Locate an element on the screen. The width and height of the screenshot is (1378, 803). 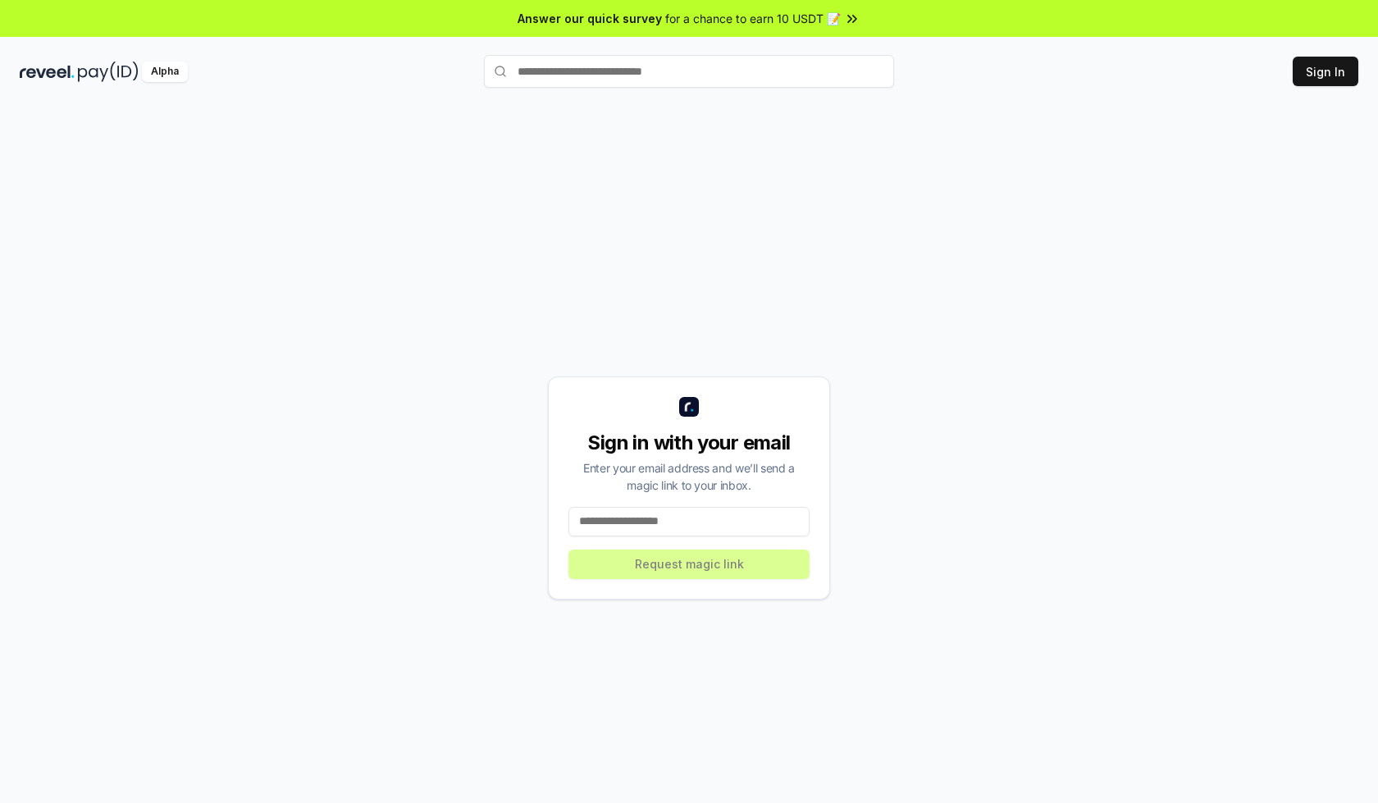
div: Alpha is located at coordinates (165, 71).